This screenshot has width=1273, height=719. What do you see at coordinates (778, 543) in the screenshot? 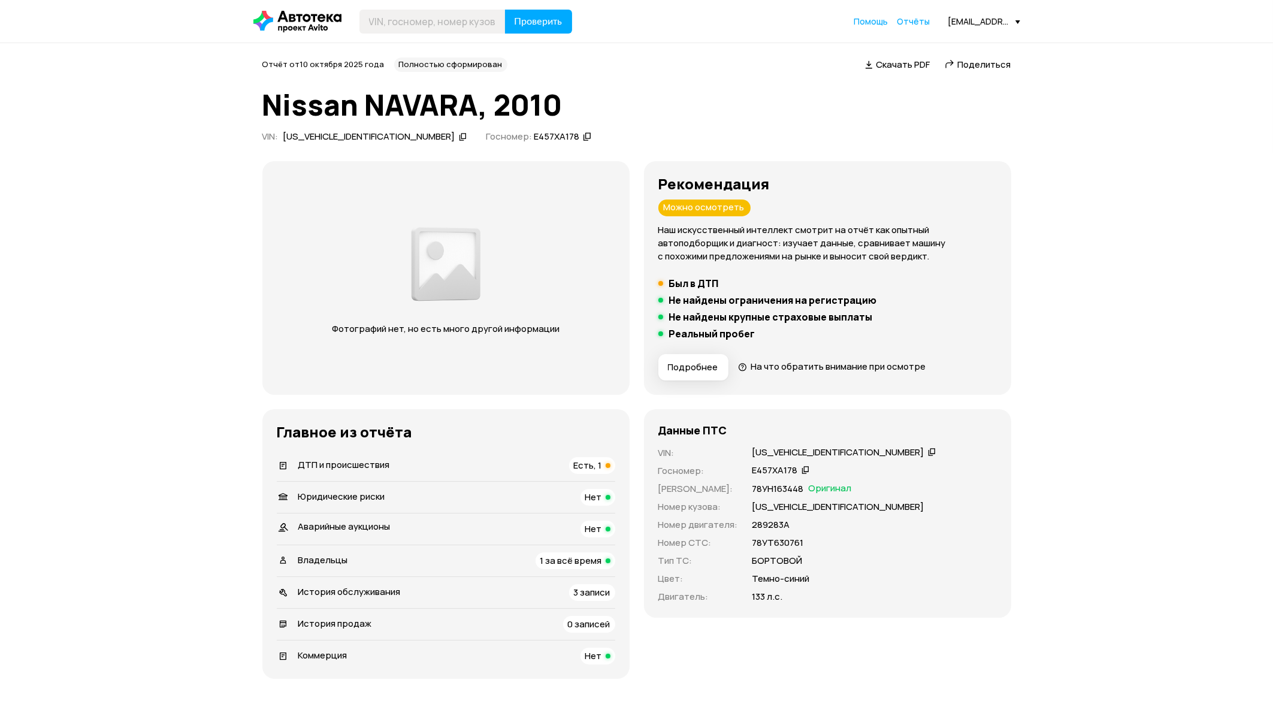
I see `p: 78УТ630761` at bounding box center [778, 543].